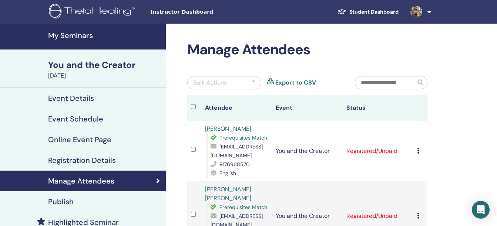 The width and height of the screenshot is (497, 226). Describe the element at coordinates (81, 181) in the screenshot. I see `h4: Manage Attendees` at that location.